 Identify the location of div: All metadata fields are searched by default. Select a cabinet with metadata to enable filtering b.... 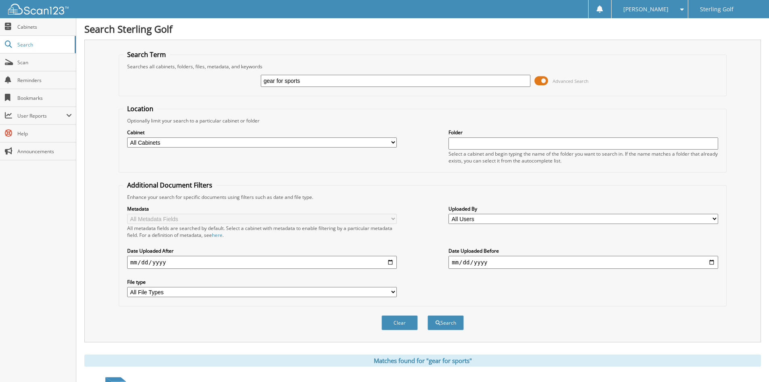
(262, 231).